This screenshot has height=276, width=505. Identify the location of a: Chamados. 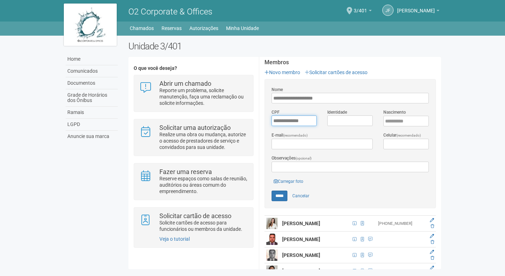
(142, 28).